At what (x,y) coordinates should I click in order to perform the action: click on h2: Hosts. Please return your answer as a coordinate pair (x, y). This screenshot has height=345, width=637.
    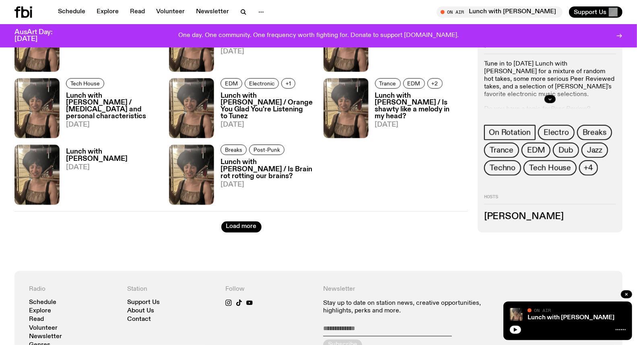
    Looking at the image, I should click on (550, 200).